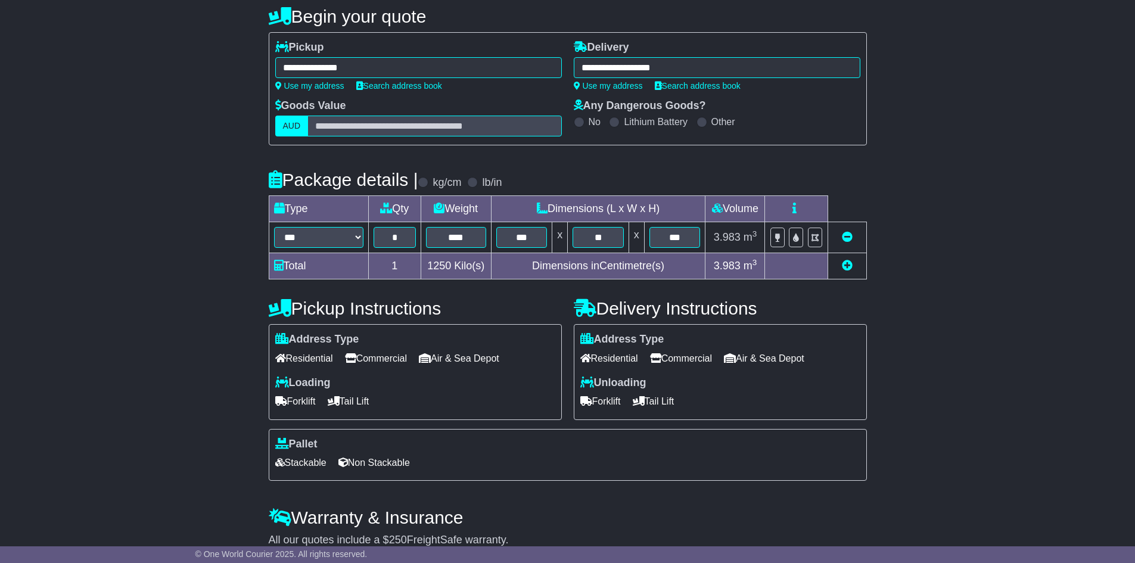 The width and height of the screenshot is (1135, 563). I want to click on div: All our quotes include a $ FreightSafe warranty., so click(568, 540).